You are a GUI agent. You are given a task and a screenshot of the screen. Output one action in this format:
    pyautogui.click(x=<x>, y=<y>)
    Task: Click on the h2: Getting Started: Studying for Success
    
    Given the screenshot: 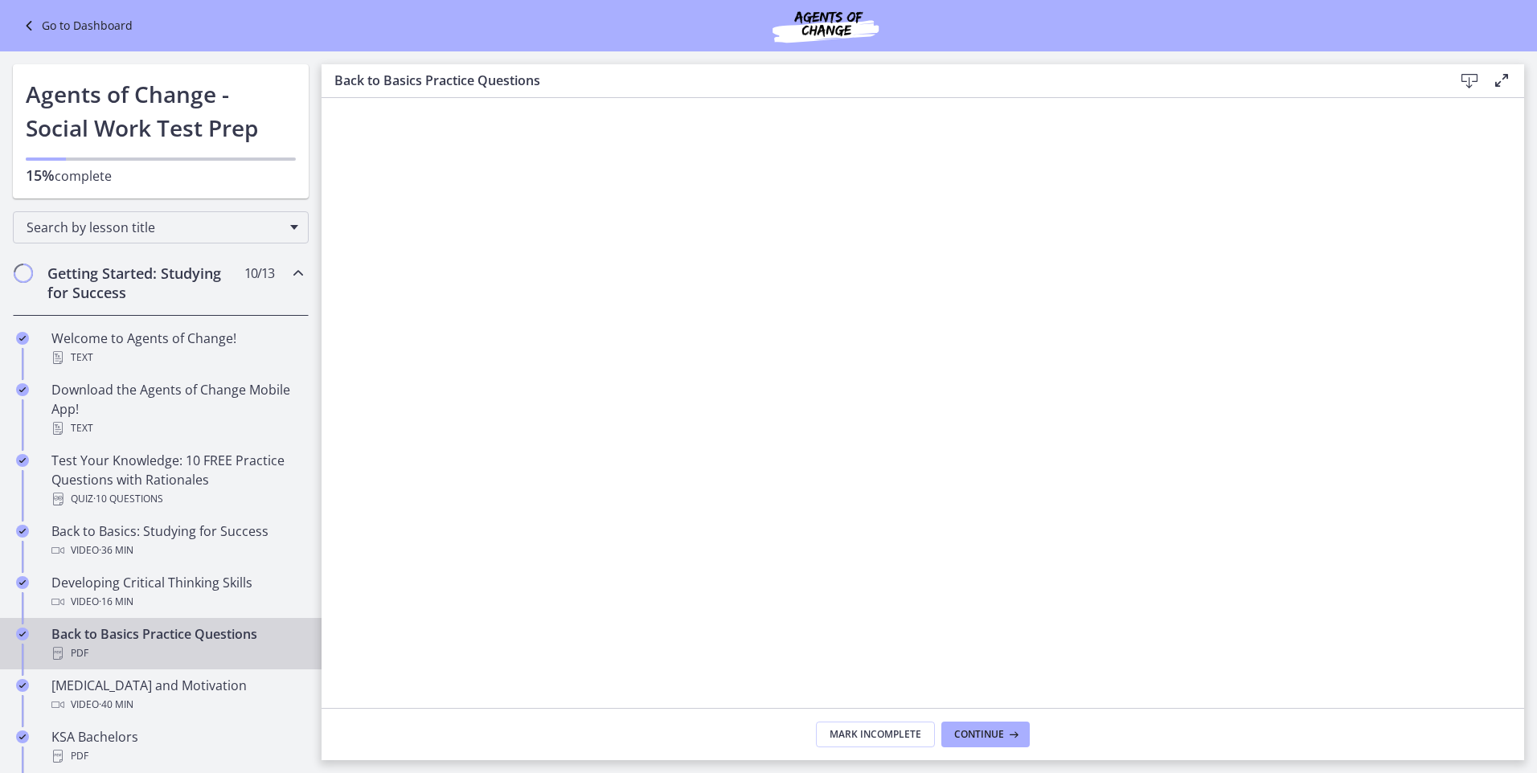 What is the action you would take?
    pyautogui.click(x=145, y=283)
    